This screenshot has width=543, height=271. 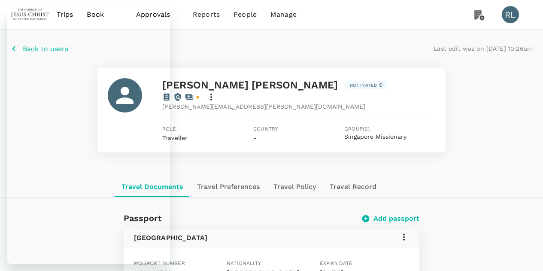 I want to click on span: Passport number, so click(x=159, y=263).